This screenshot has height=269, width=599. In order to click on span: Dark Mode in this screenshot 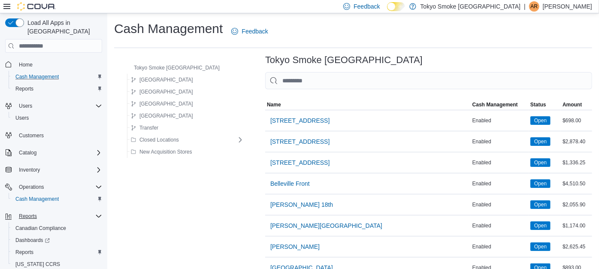, I will do `click(387, 11)`.